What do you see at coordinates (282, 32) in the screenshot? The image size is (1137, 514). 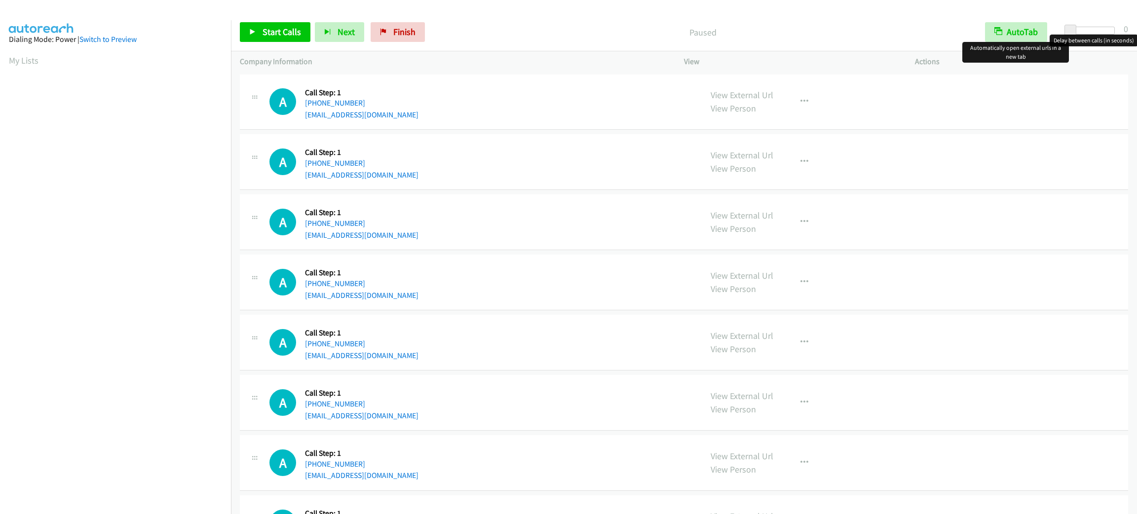 I see `span: Start Calls` at bounding box center [282, 32].